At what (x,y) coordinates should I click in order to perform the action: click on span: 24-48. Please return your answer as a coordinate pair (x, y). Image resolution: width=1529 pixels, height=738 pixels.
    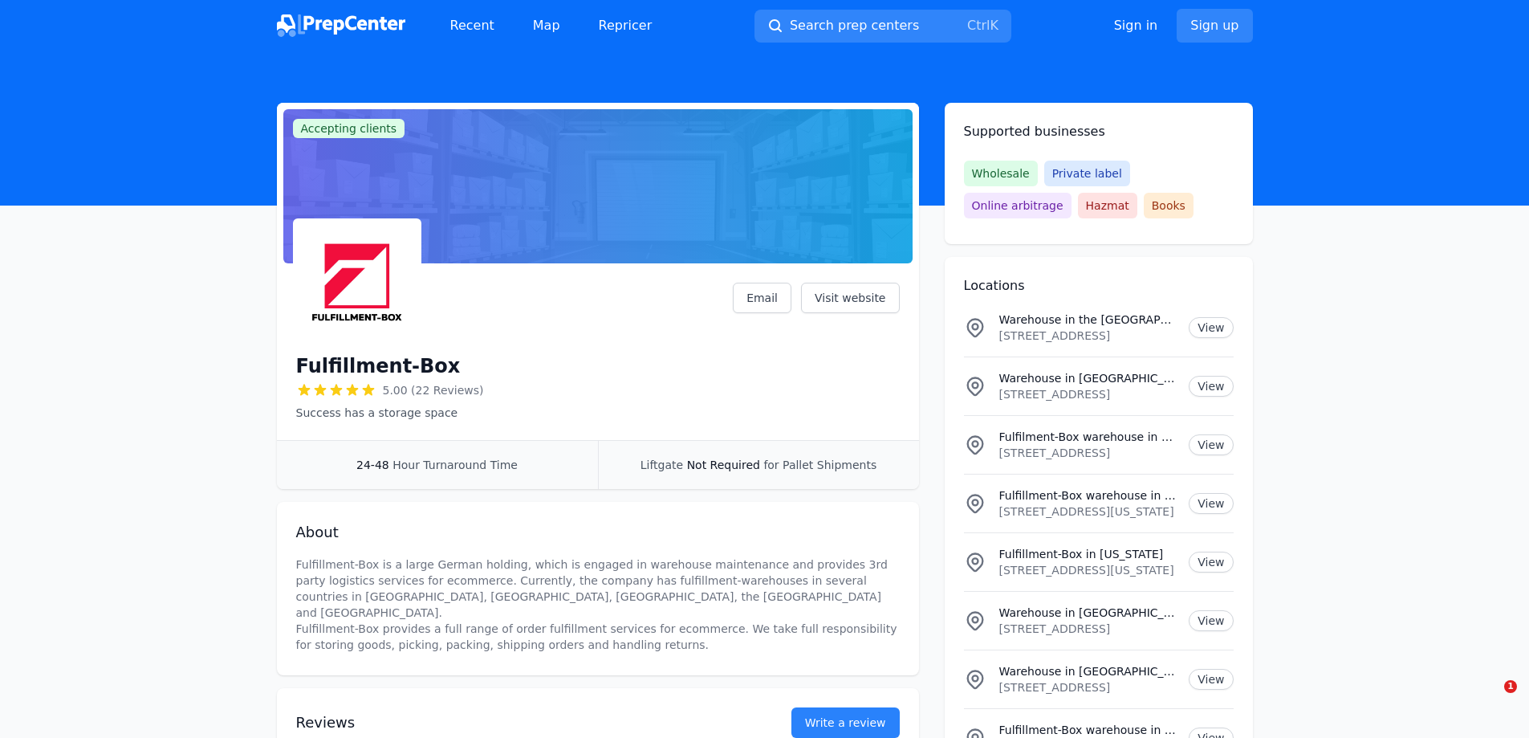
    Looking at the image, I should click on (372, 465).